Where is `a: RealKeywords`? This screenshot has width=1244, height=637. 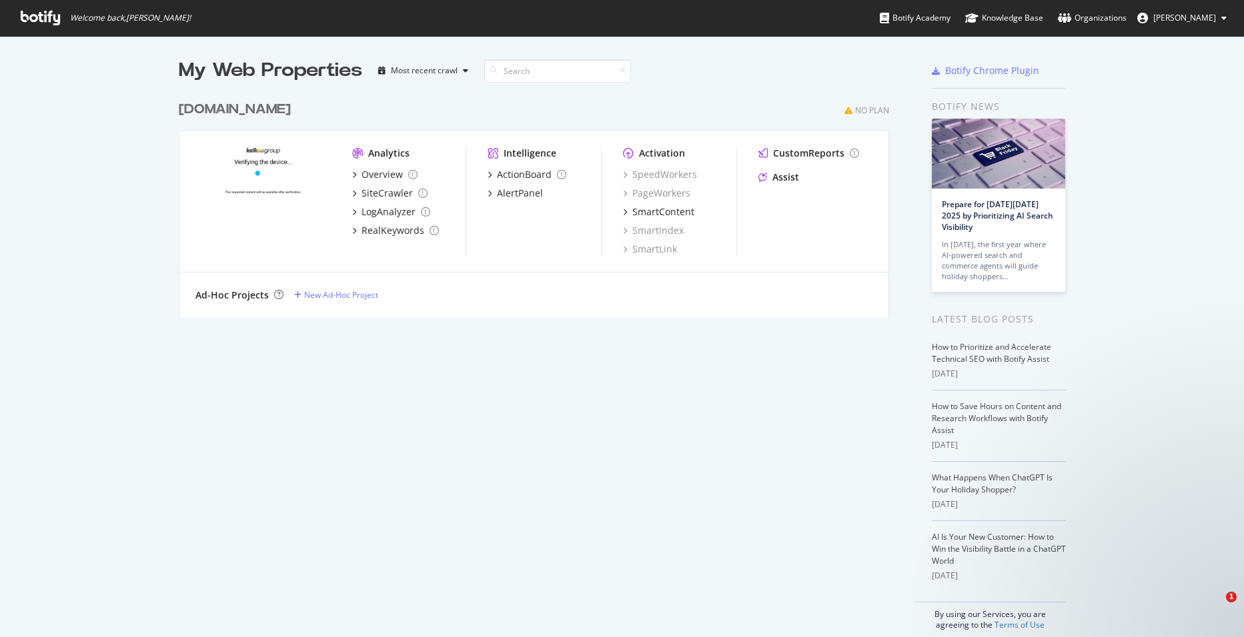
a: RealKeywords is located at coordinates (395, 231).